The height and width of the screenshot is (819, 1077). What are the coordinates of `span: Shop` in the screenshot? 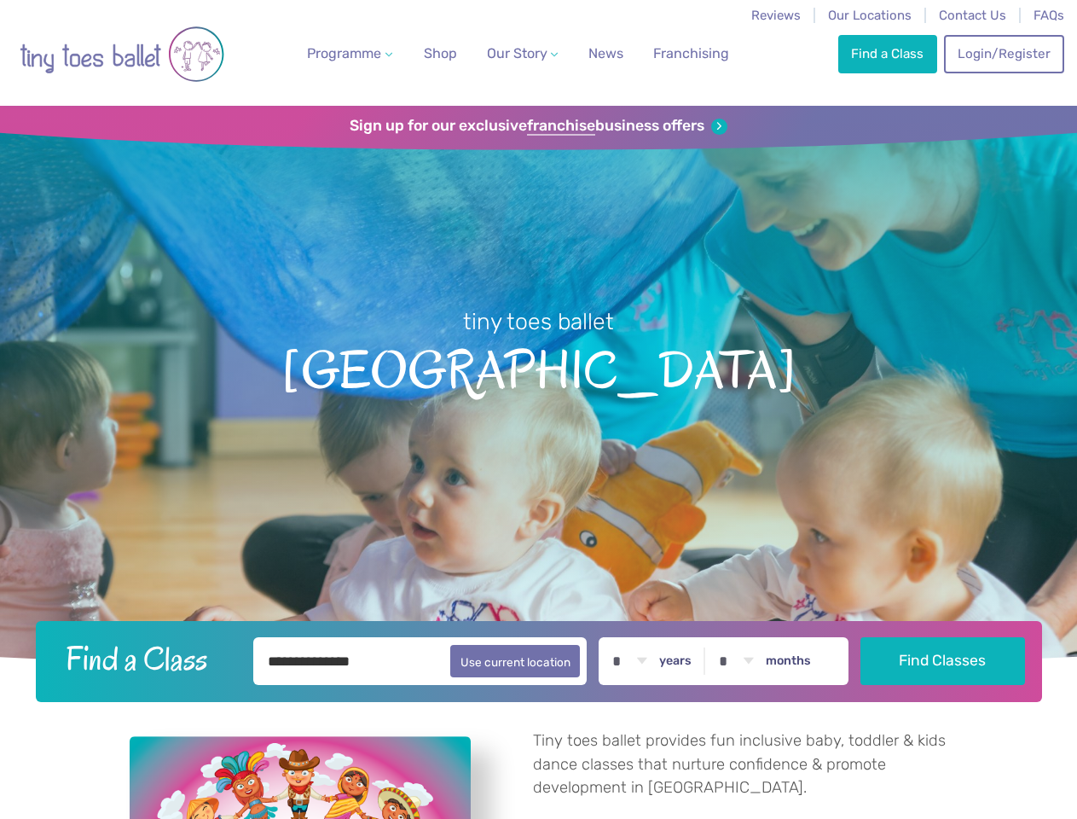 It's located at (440, 53).